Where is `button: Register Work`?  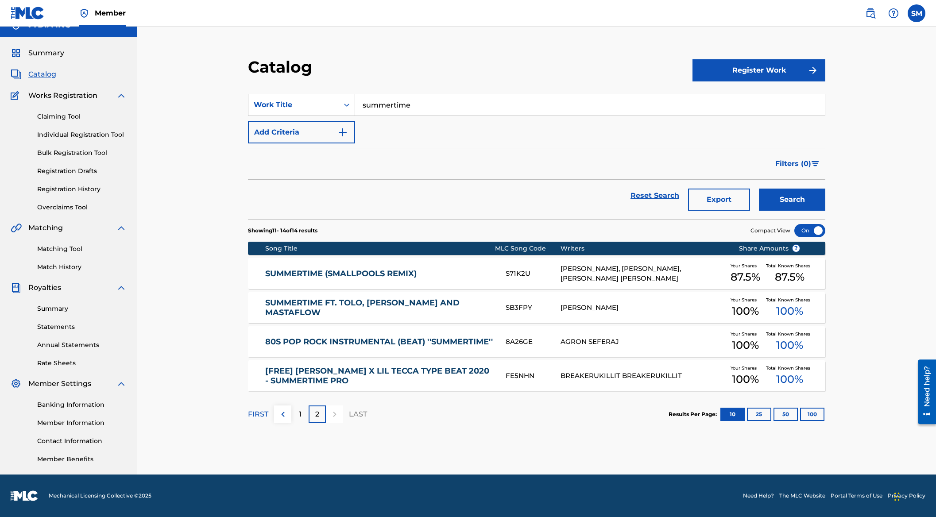 button: Register Work is located at coordinates (759, 70).